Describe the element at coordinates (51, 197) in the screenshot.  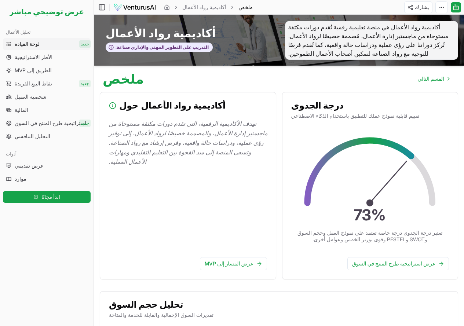
I see `font: ابدأ مجانًا` at that location.